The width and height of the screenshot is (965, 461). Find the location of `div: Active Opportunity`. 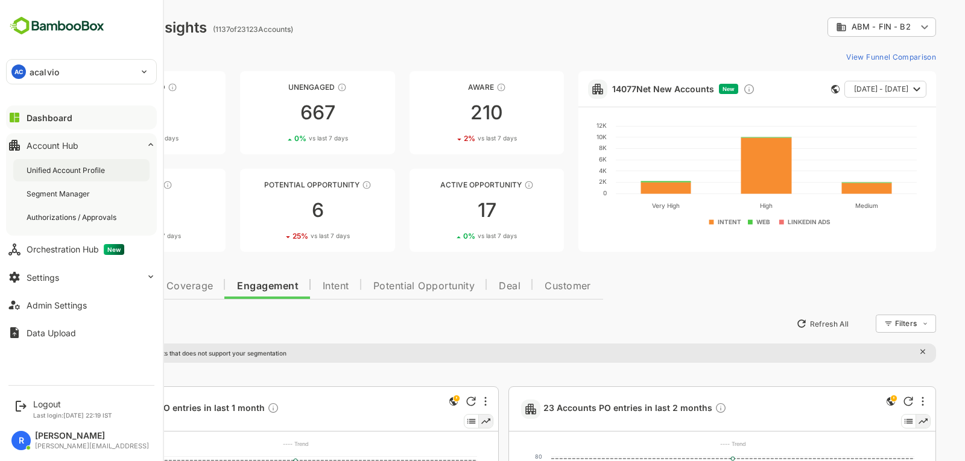

div: Active Opportunity is located at coordinates (444, 185).